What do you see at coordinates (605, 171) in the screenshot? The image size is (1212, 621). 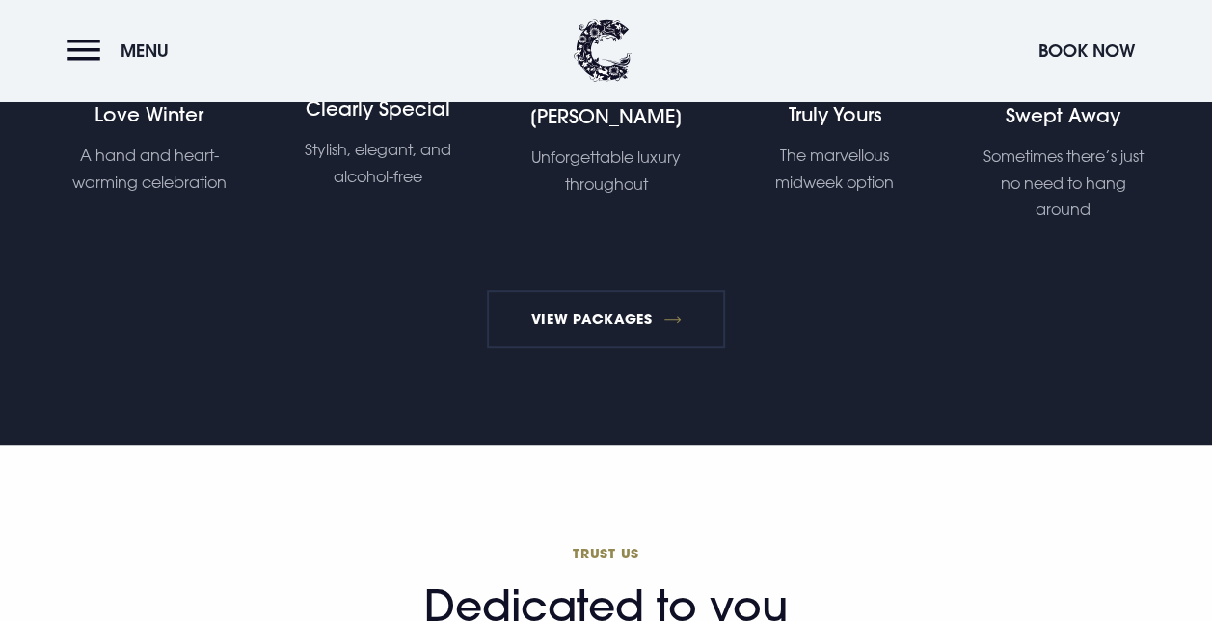 I see `p: Unforgettable luxury throughout` at bounding box center [605, 171].